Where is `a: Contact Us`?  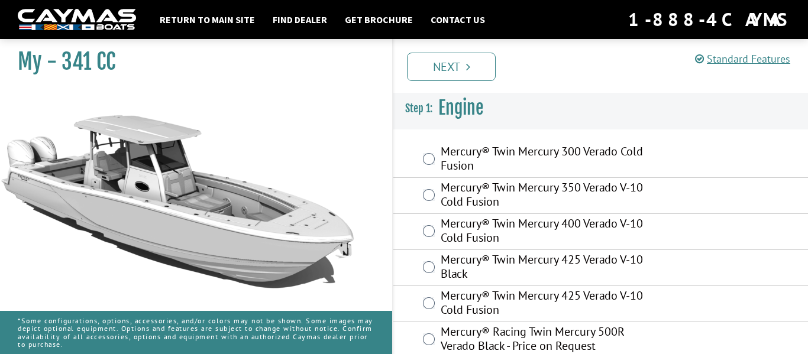
a: Contact Us is located at coordinates (458, 20).